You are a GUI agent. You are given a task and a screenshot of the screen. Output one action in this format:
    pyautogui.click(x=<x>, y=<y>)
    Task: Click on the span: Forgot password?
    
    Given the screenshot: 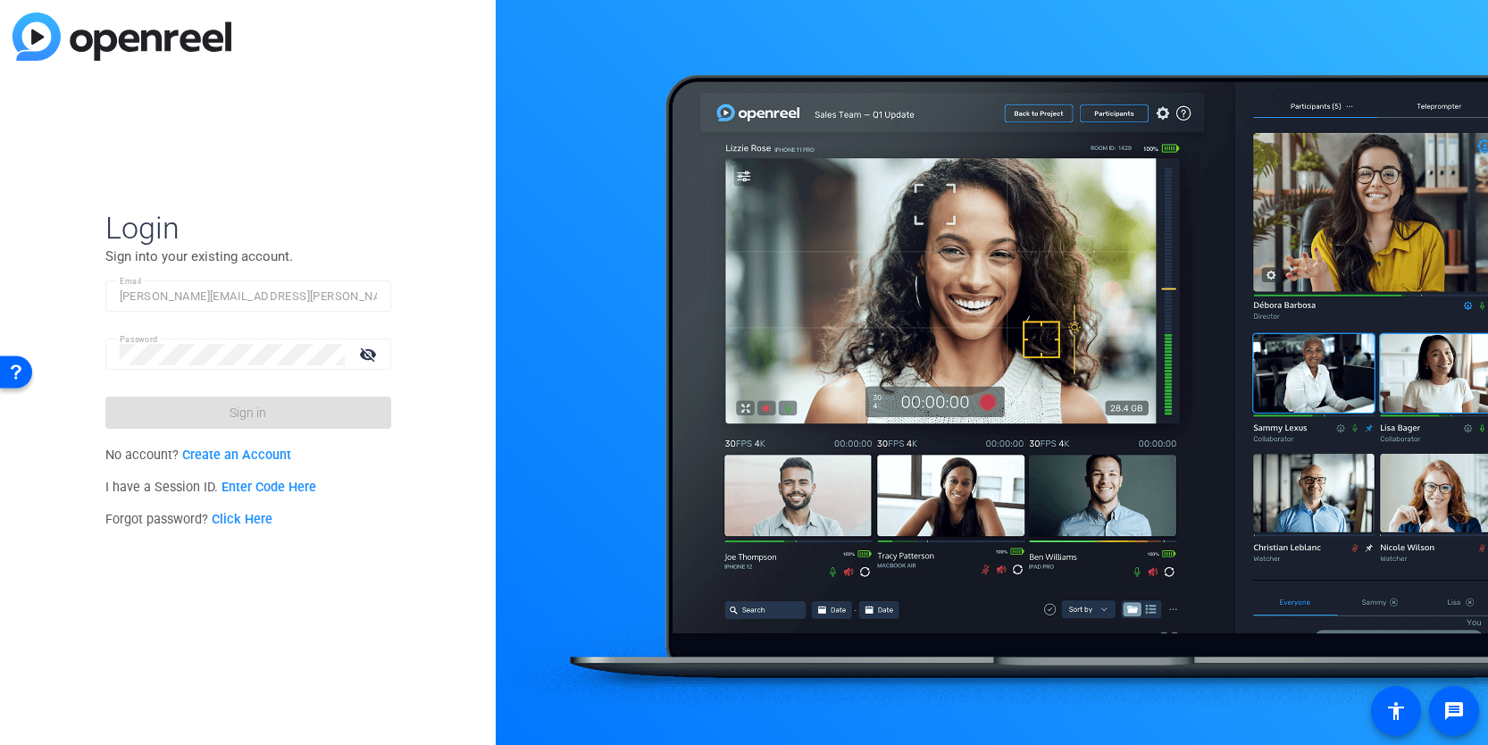 What is the action you would take?
    pyautogui.click(x=189, y=519)
    